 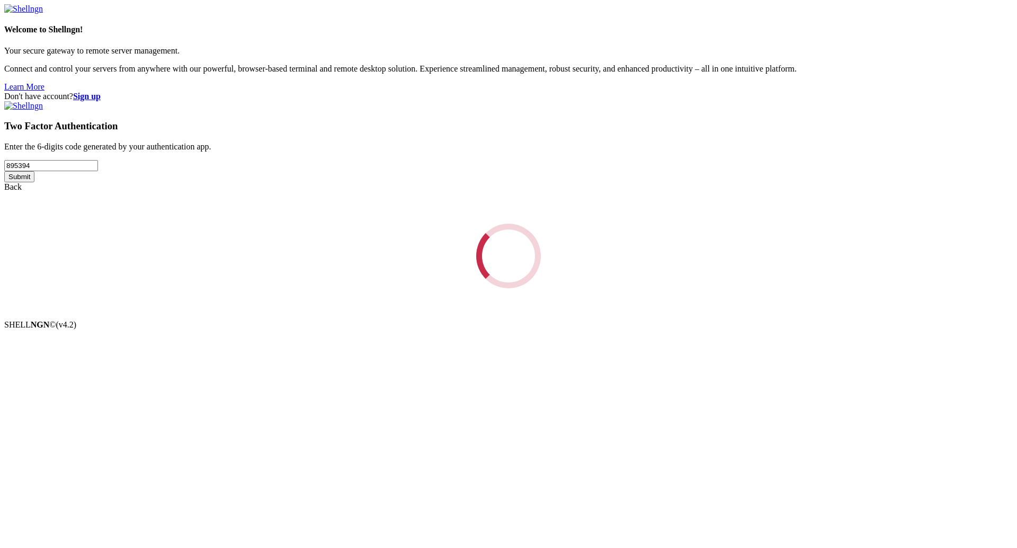 I want to click on p: Your secure gateway to remote server management., so click(x=509, y=51).